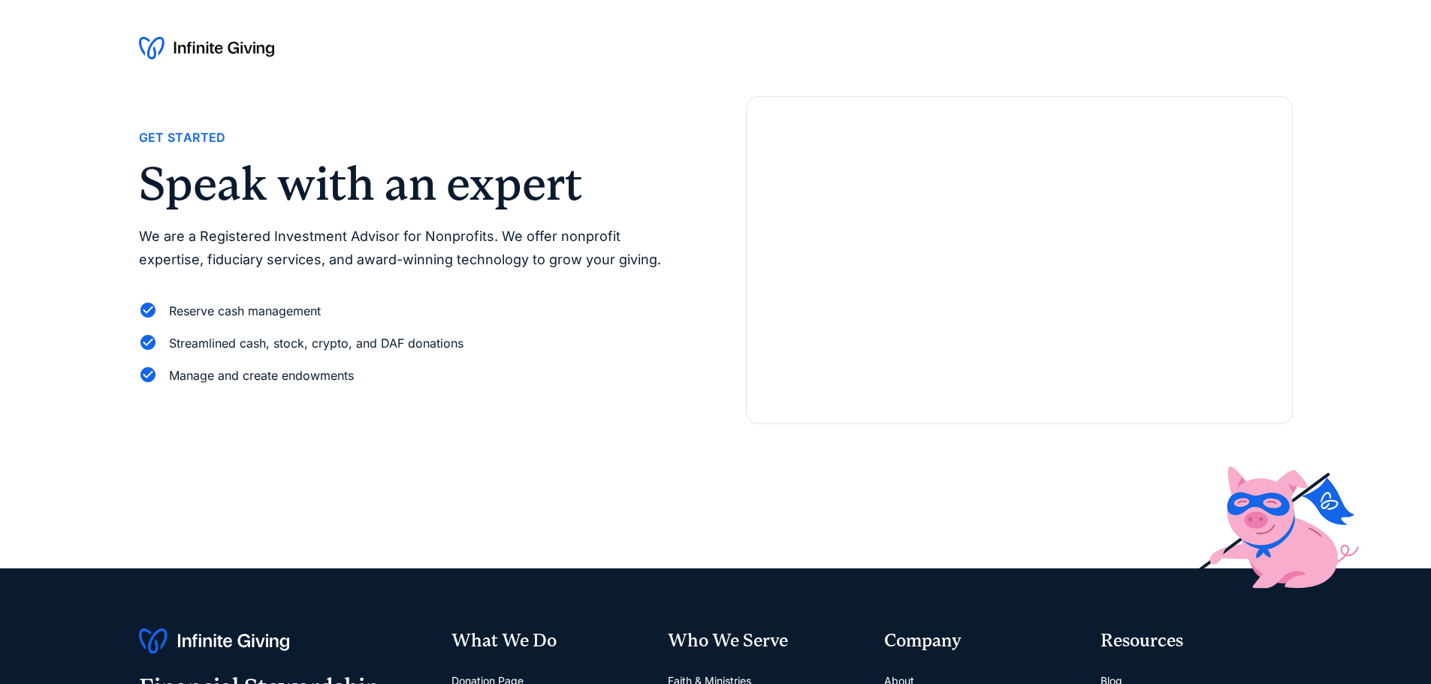 The width and height of the screenshot is (1431, 684). Describe the element at coordinates (261, 375) in the screenshot. I see `div: Manage and create endowments` at that location.